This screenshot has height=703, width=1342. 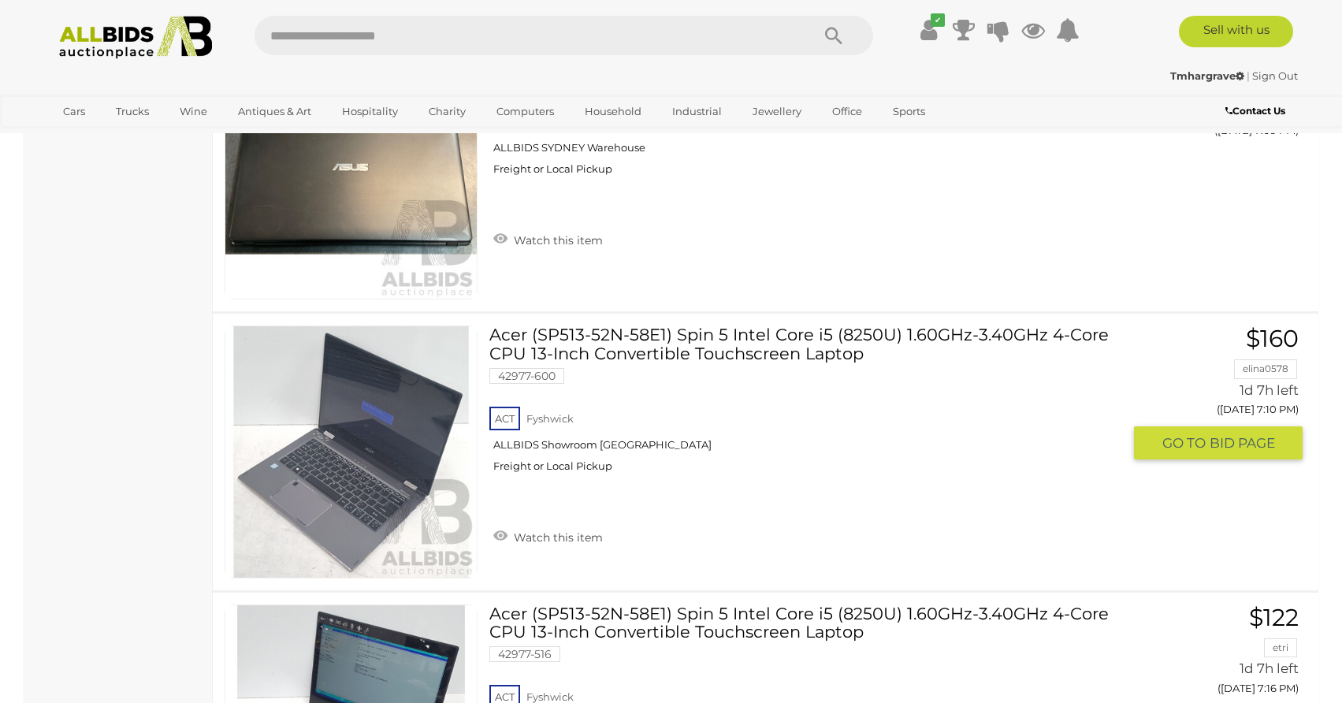 What do you see at coordinates (1257, 111) in the screenshot?
I see `a: Contact Us` at bounding box center [1257, 111].